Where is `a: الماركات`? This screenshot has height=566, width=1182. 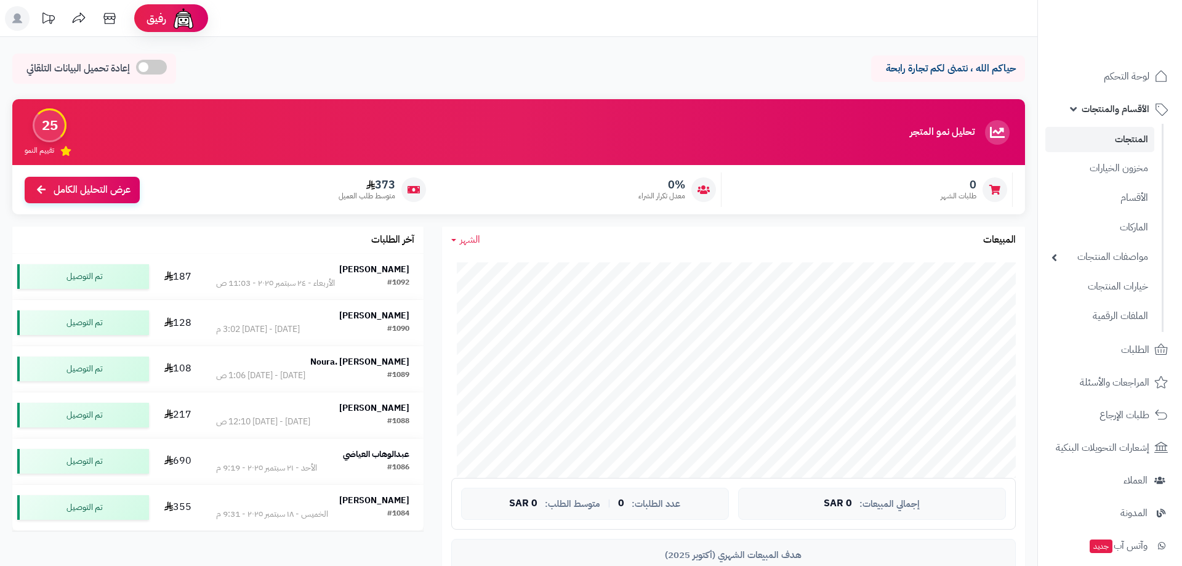 a: الماركات is located at coordinates (1100, 227).